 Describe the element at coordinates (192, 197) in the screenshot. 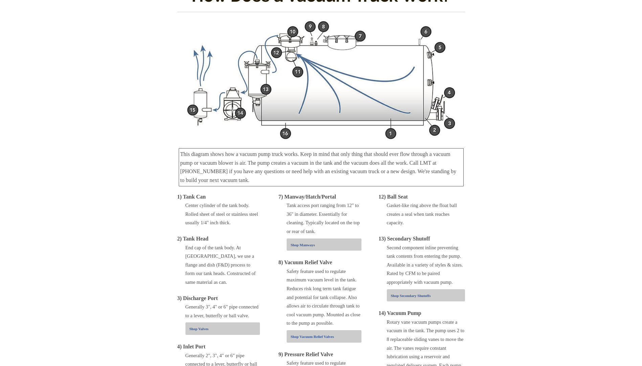

I see `span: 1) Tank Can` at that location.